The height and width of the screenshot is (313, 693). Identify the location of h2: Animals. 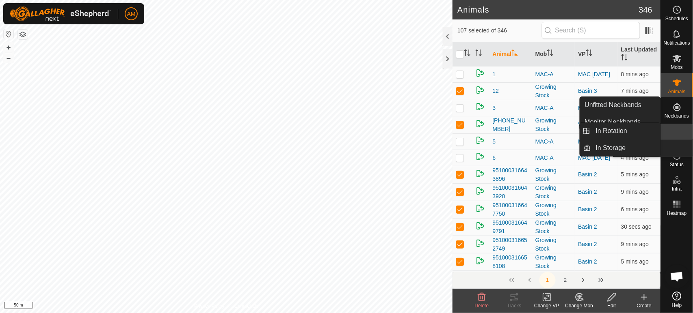
(548, 10).